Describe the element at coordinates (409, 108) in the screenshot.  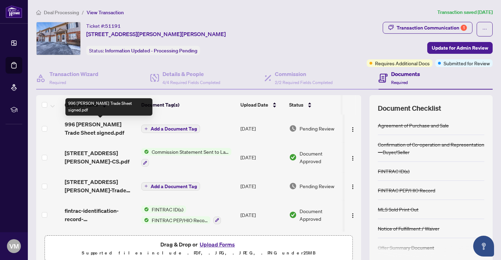
I see `span: Document Checklist` at that location.